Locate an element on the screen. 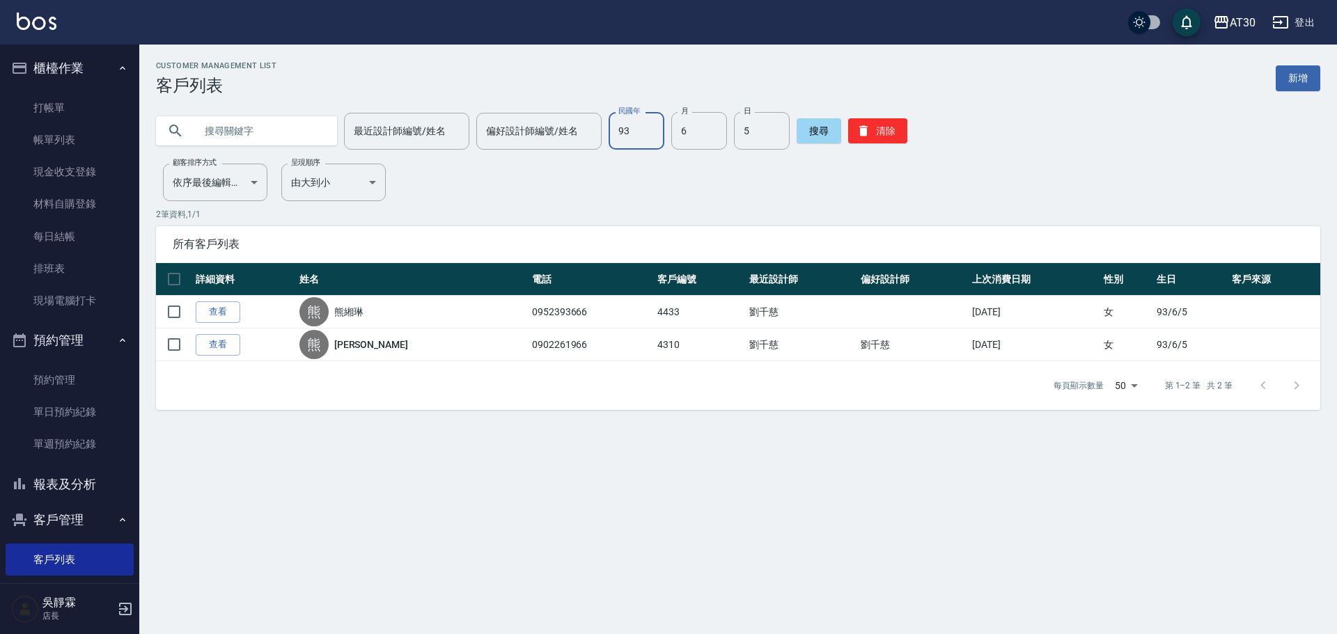 This screenshot has width=1337, height=634. label: 顧客排序方式 is located at coordinates (194, 162).